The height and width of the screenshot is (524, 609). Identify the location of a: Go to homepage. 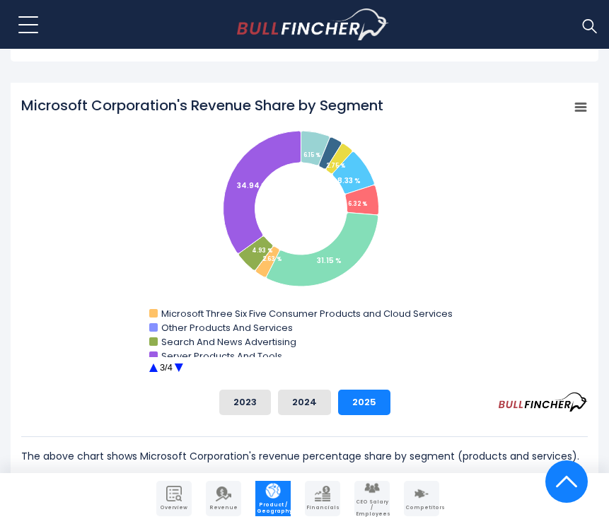
(312, 25).